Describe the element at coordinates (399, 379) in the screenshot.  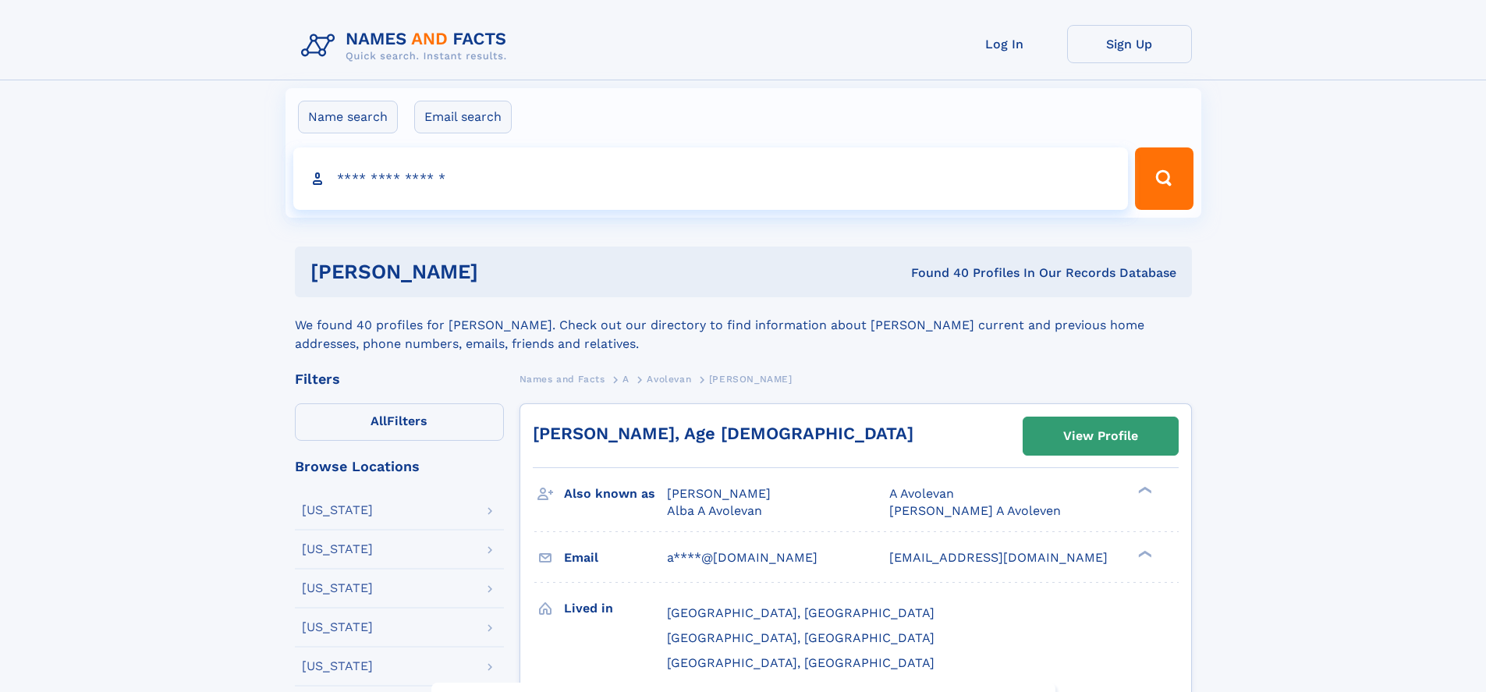
I see `div: Filters` at that location.